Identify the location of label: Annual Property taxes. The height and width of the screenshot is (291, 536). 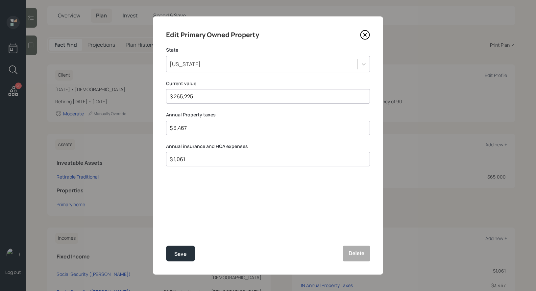
(268, 115).